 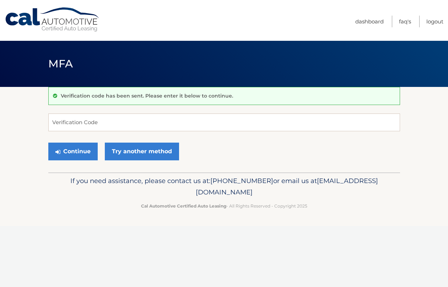 What do you see at coordinates (224, 123) in the screenshot?
I see `input: Verification Code` at bounding box center [224, 123].